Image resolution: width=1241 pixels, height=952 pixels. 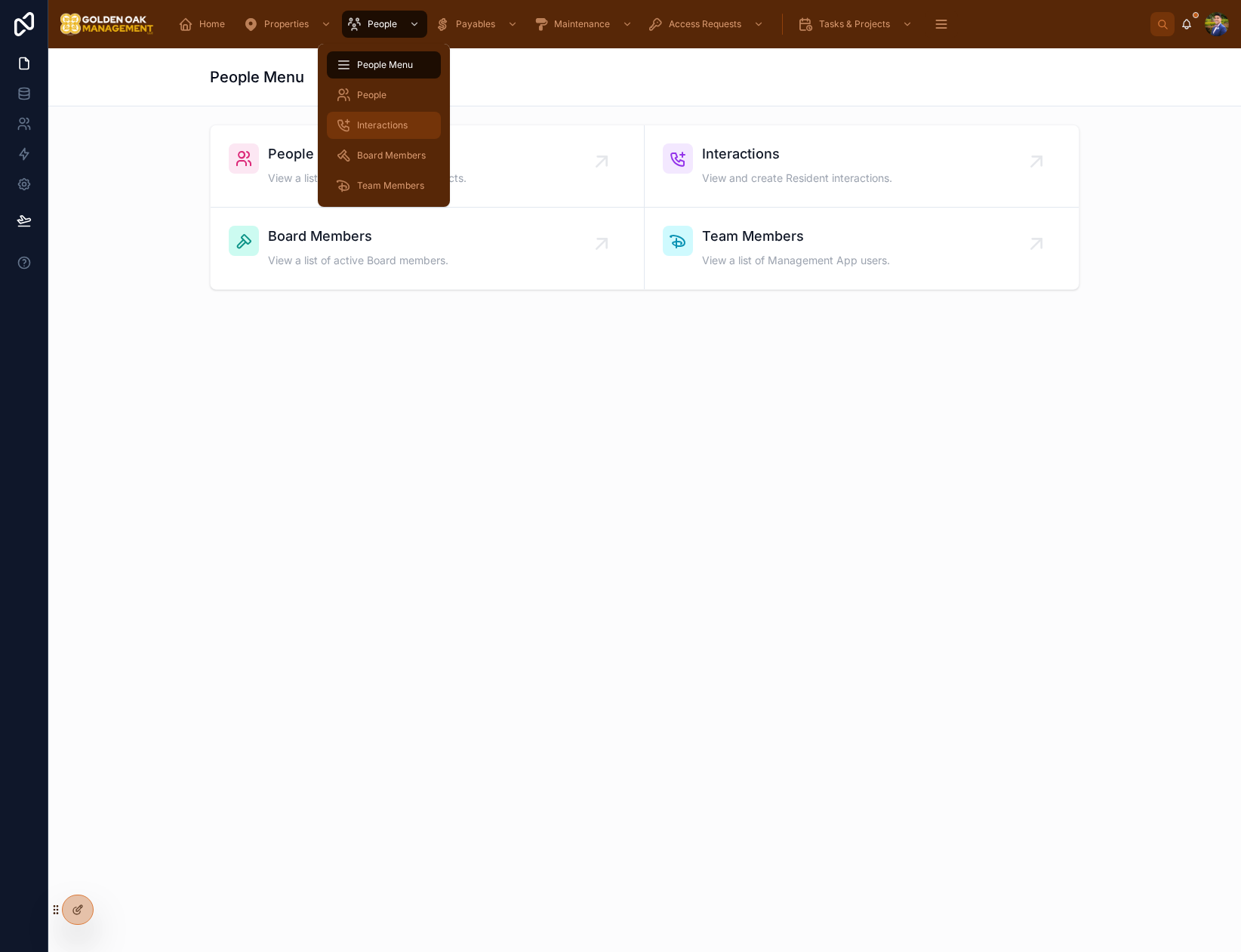 What do you see at coordinates (383, 125) in the screenshot?
I see `a: Interactions` at bounding box center [383, 125].